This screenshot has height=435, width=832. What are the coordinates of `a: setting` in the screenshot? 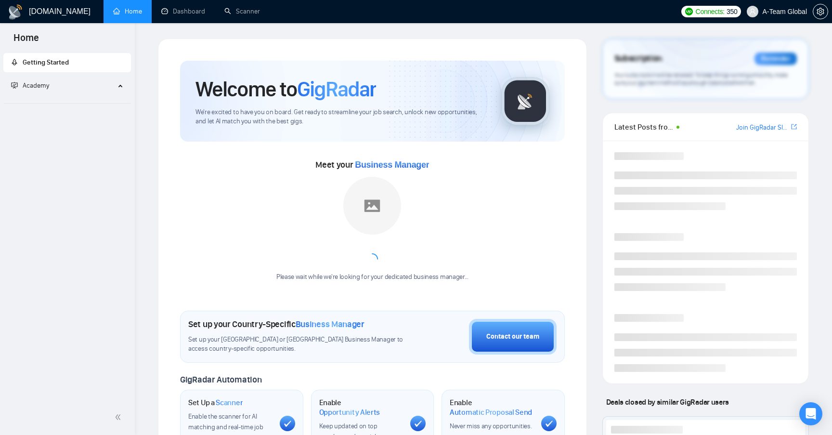 It's located at (820, 12).